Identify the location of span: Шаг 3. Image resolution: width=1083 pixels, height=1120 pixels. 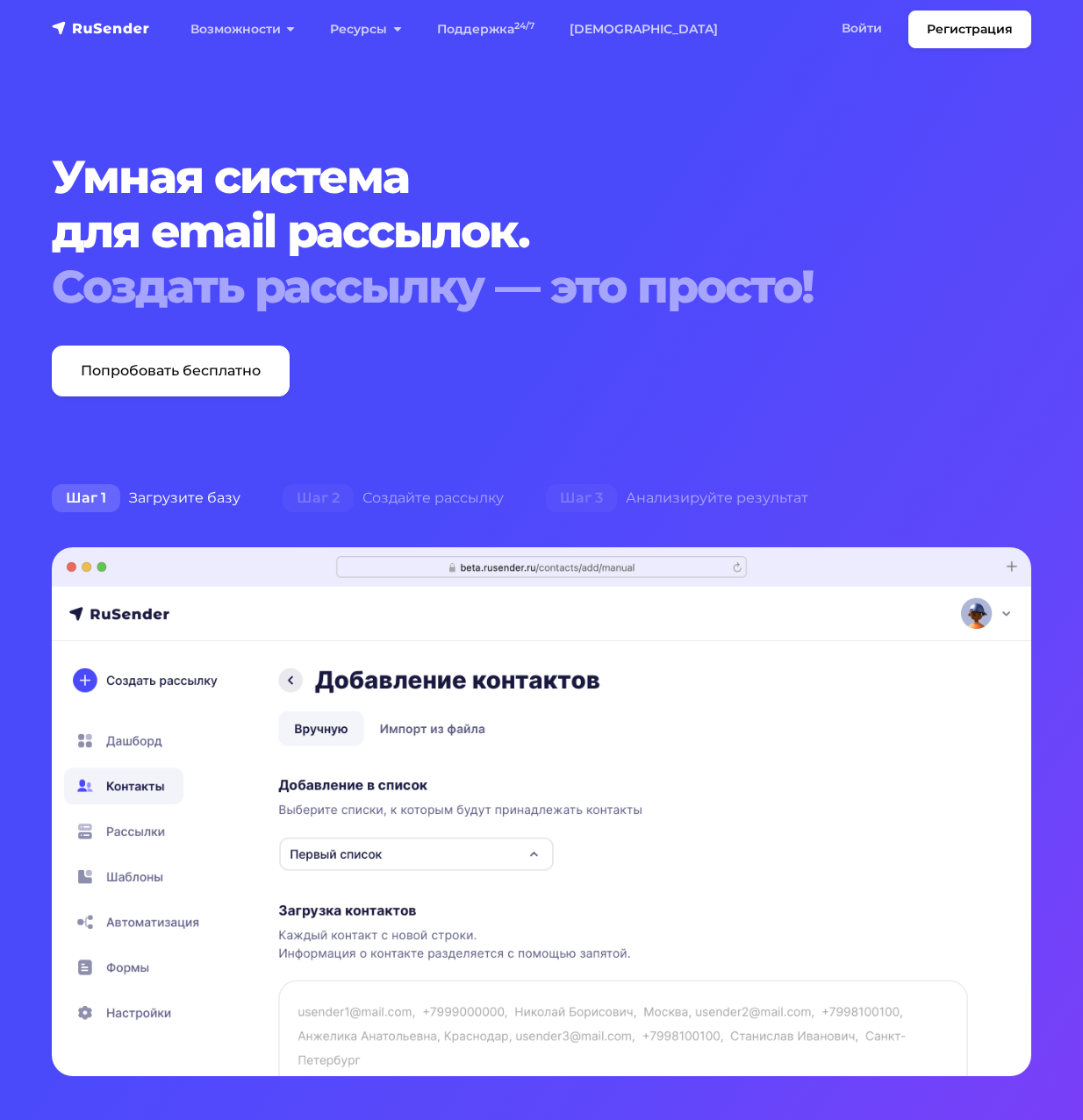
(581, 498).